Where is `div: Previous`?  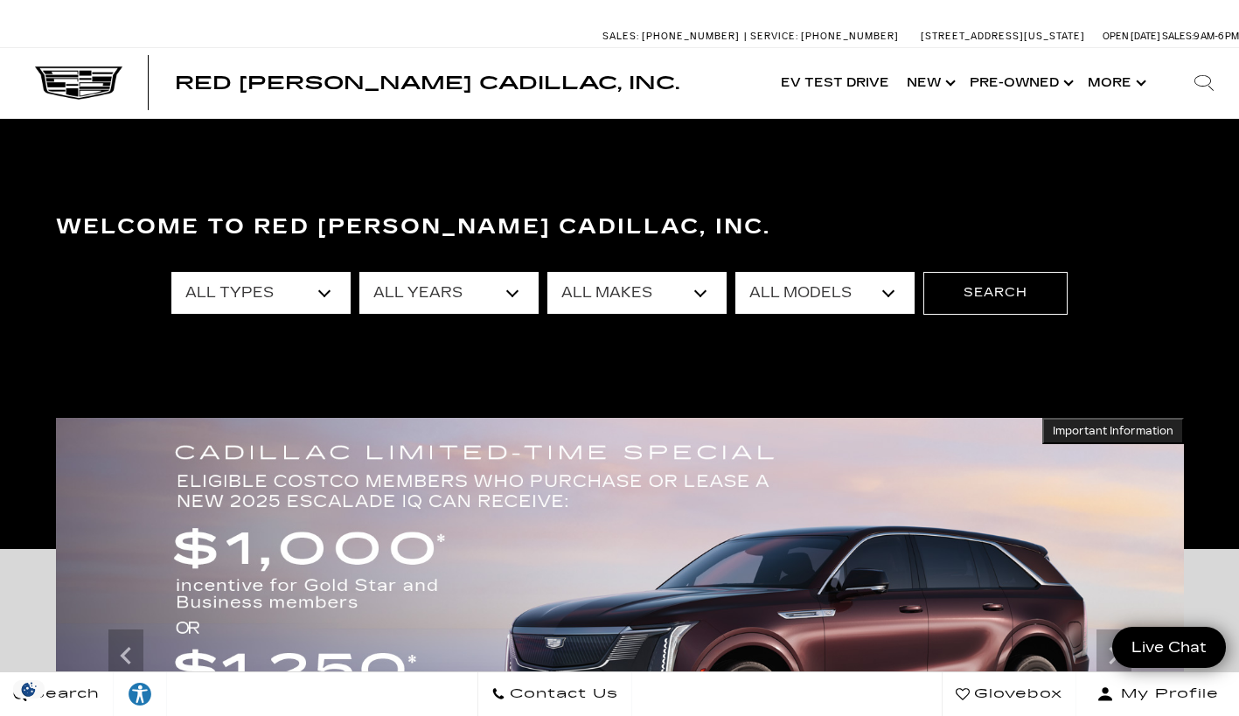 div: Previous is located at coordinates (126, 656).